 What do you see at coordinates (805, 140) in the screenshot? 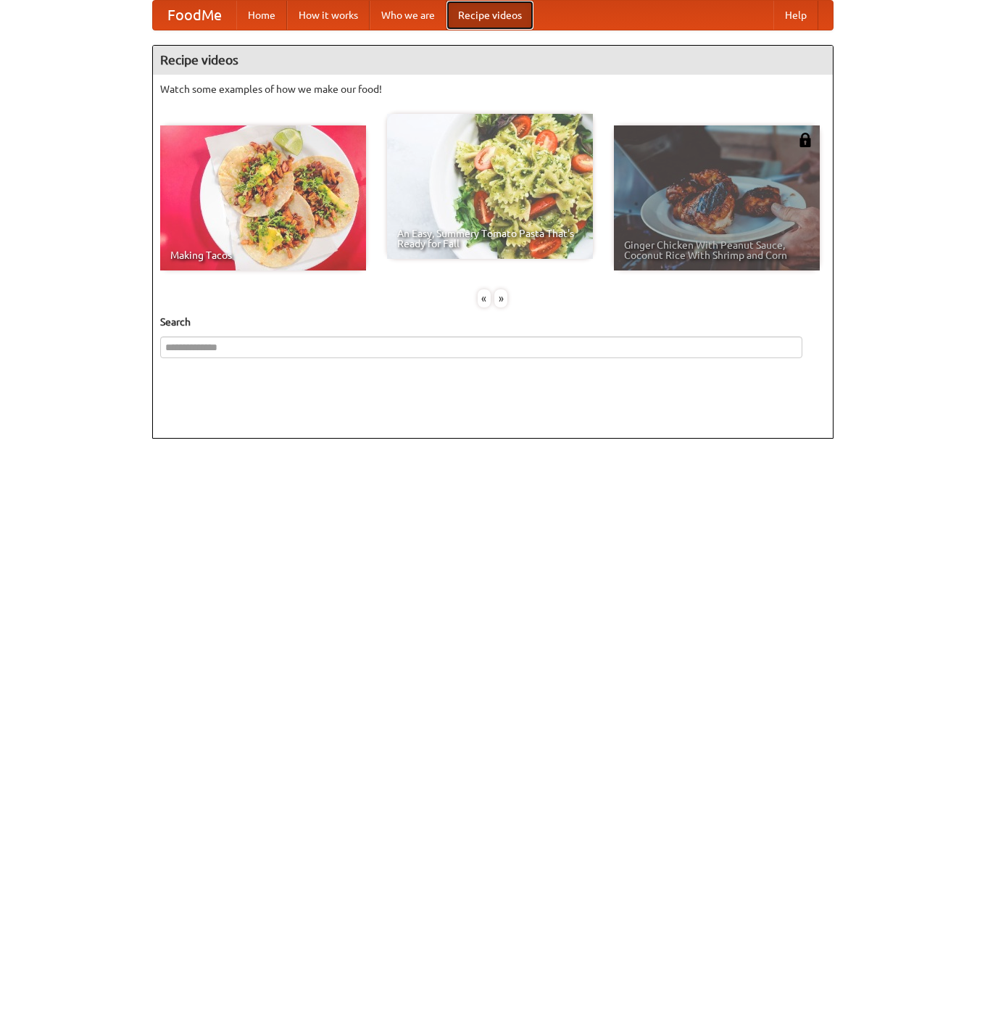
I see `img: 483408.png` at bounding box center [805, 140].